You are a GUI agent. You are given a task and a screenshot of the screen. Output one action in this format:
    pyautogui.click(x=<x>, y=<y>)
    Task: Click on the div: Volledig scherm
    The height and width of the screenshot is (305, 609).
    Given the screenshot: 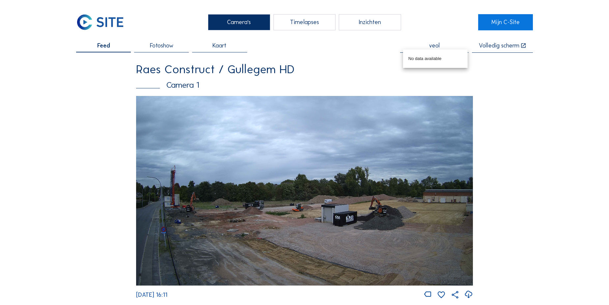 What is the action you would take?
    pyautogui.click(x=499, y=45)
    